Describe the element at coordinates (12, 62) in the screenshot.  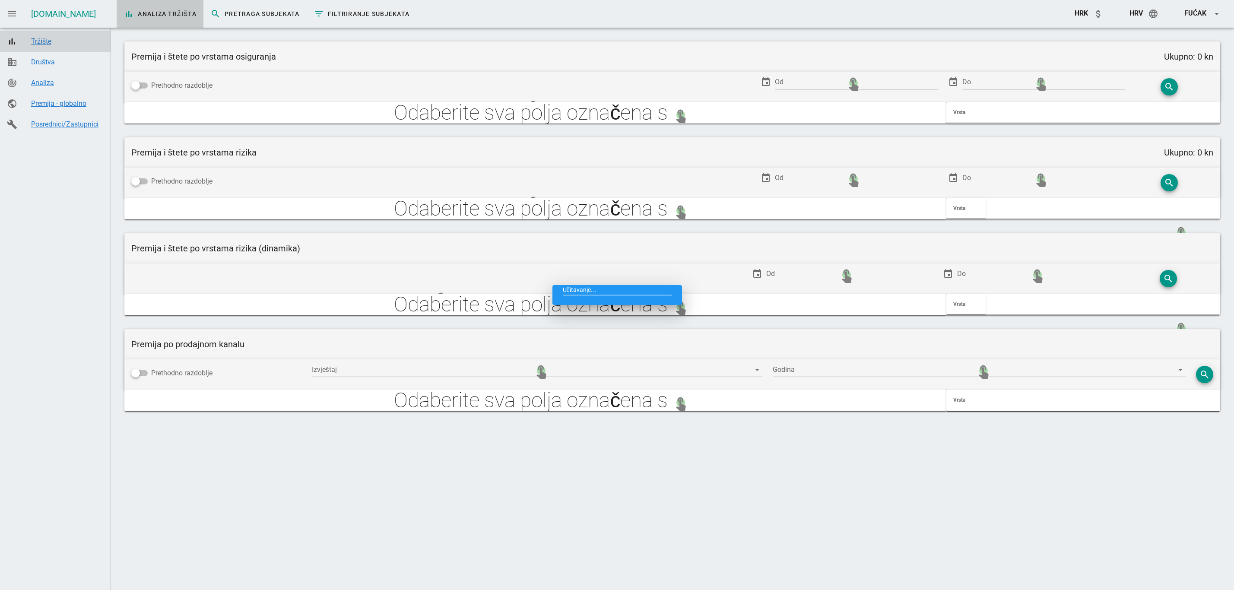
I see `i: domain` at that location.